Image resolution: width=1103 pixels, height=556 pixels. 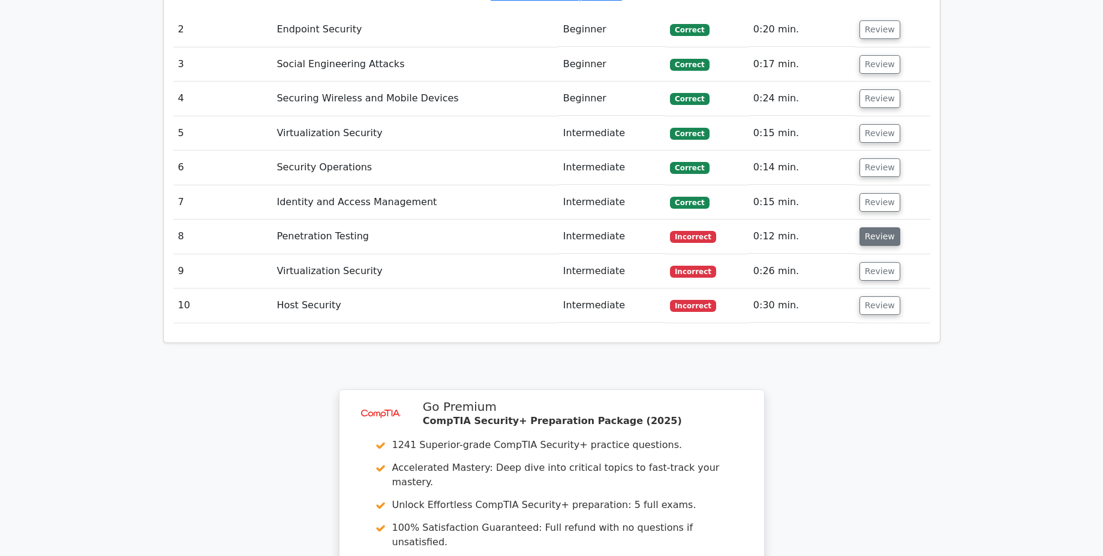 I want to click on td: Endpoint Security, so click(x=415, y=29).